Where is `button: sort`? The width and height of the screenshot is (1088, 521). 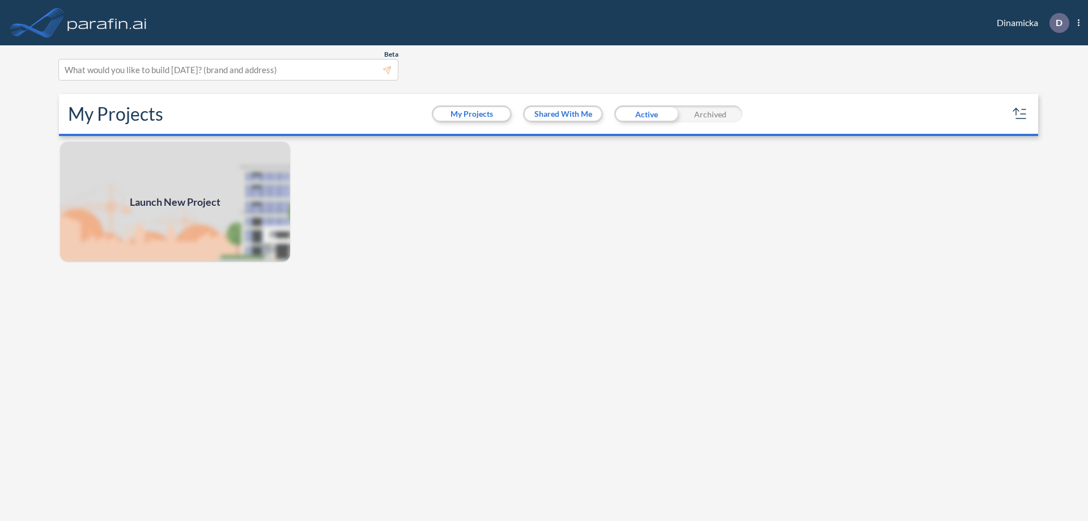
button: sort is located at coordinates (1020, 114).